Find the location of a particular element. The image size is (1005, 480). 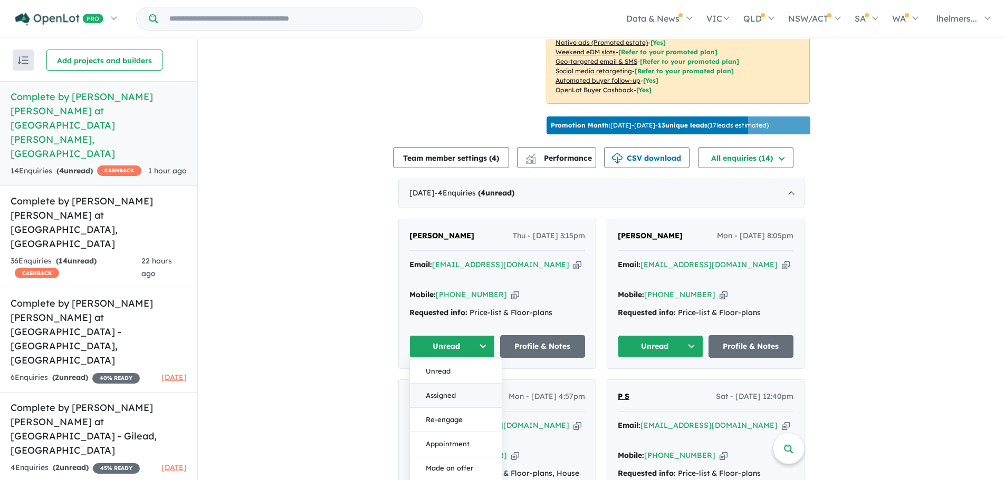

button: CSV download is located at coordinates (647, 158).